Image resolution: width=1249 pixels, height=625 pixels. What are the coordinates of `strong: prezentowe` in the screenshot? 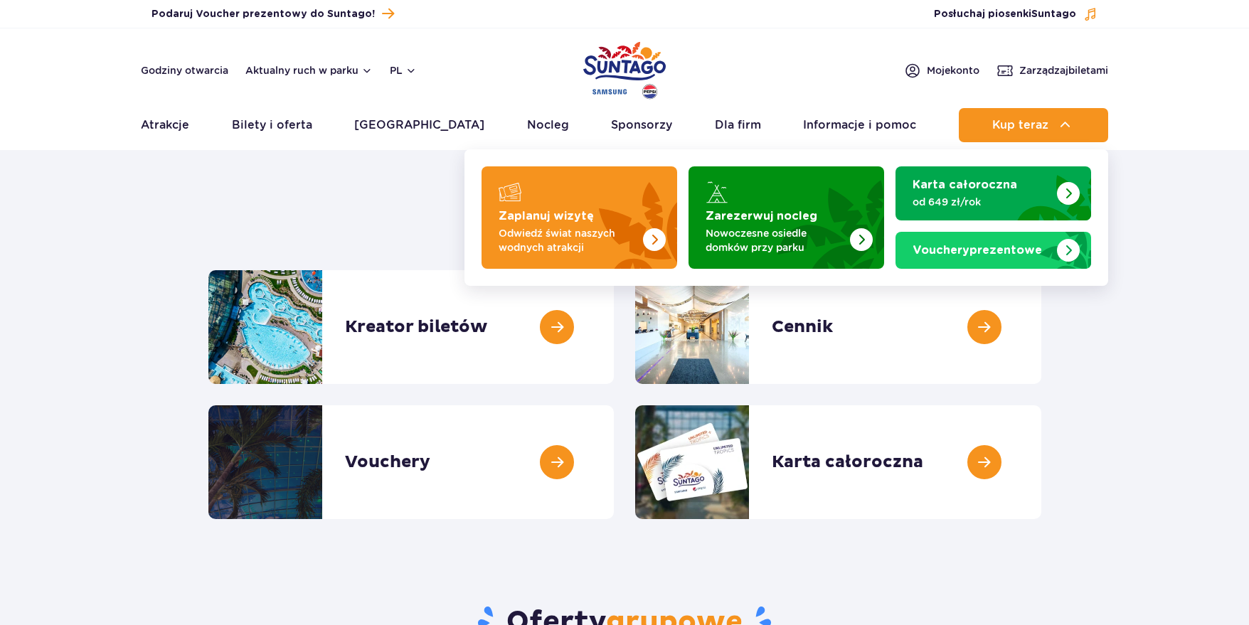 It's located at (977, 250).